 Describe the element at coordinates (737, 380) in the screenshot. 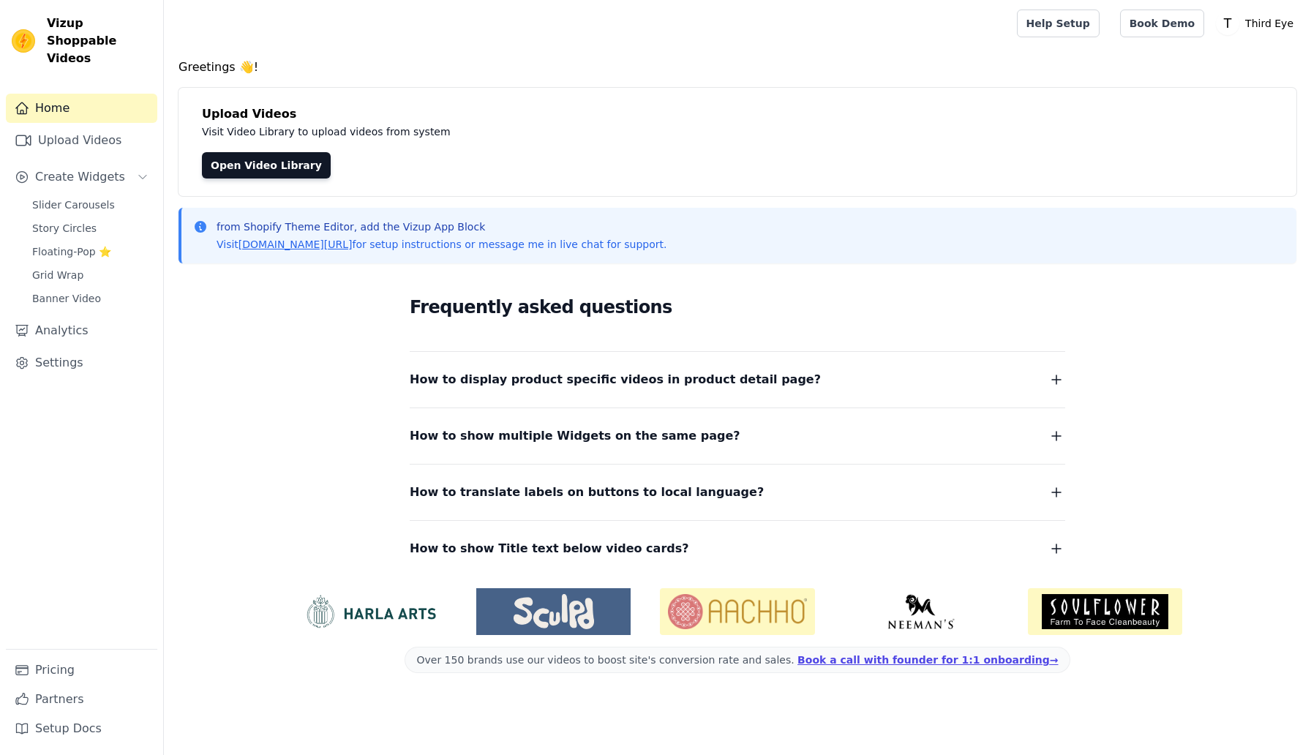

I see `button: How to display product specific videos in product detail page?` at that location.